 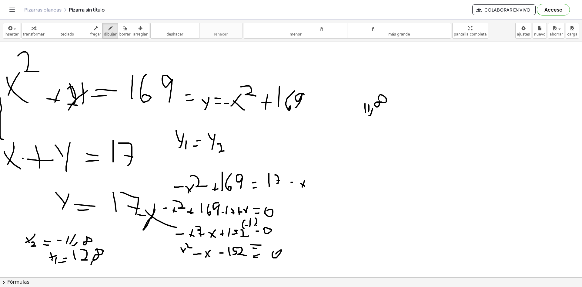 I want to click on button: carga, so click(x=573, y=31).